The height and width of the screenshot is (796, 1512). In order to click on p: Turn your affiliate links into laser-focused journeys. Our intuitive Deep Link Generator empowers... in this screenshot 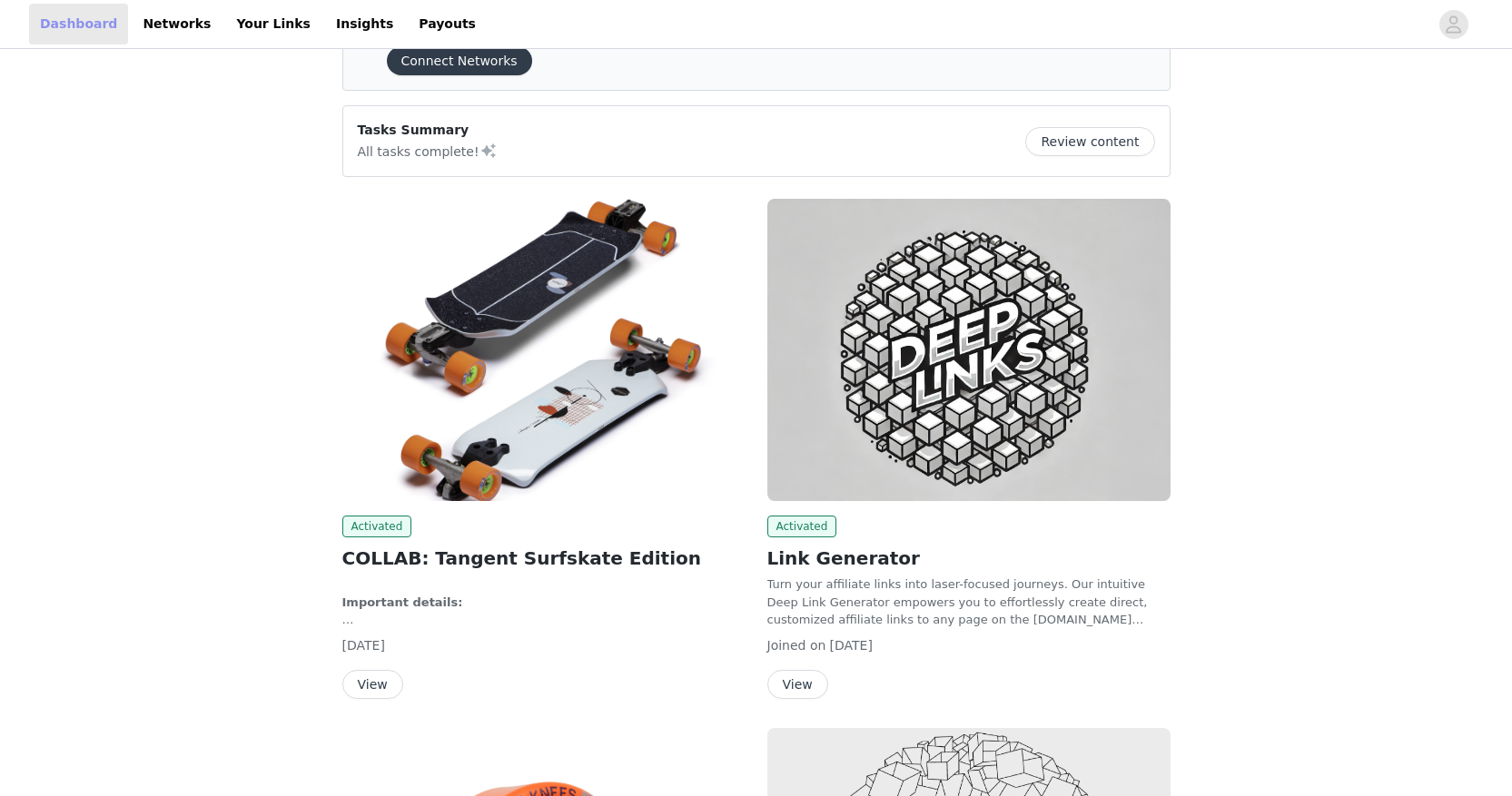, I will do `click(969, 602)`.